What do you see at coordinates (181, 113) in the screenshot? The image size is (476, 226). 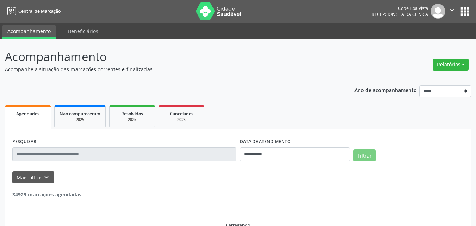 I see `span: Cancelados` at bounding box center [181, 113].